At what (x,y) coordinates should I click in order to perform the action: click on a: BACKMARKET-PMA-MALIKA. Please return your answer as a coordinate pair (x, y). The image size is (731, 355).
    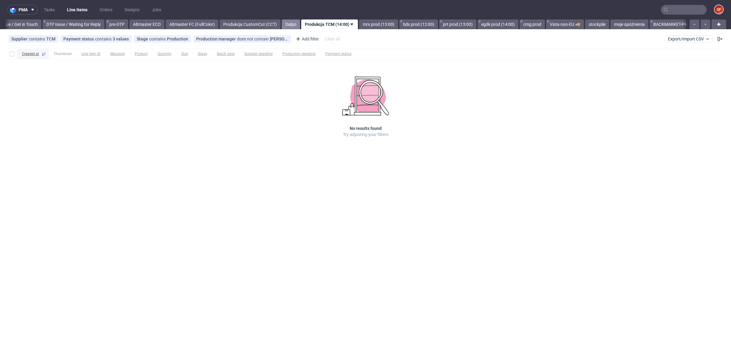
    Looking at the image, I should click on (680, 24).